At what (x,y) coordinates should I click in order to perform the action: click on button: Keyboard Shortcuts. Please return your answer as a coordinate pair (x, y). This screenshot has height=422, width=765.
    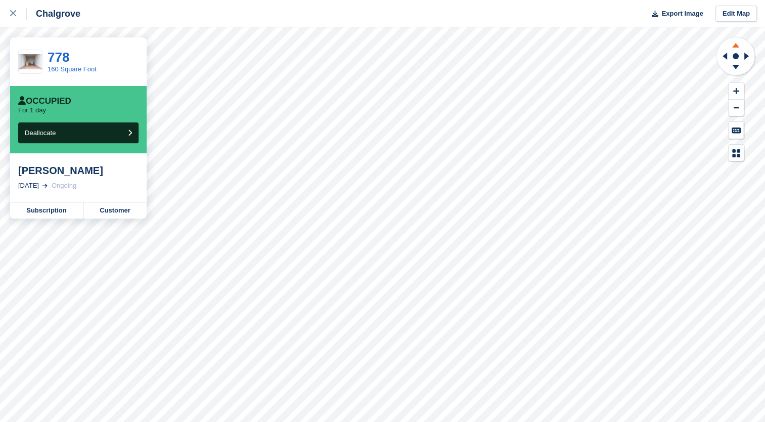
    Looking at the image, I should click on (737, 130).